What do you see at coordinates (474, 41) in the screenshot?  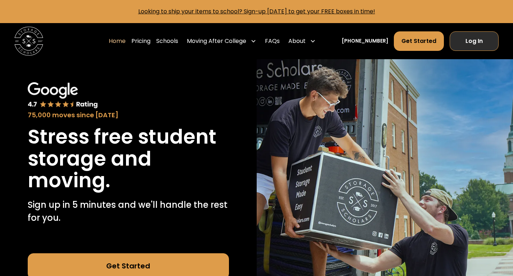 I see `a: Log In` at bounding box center [474, 41].